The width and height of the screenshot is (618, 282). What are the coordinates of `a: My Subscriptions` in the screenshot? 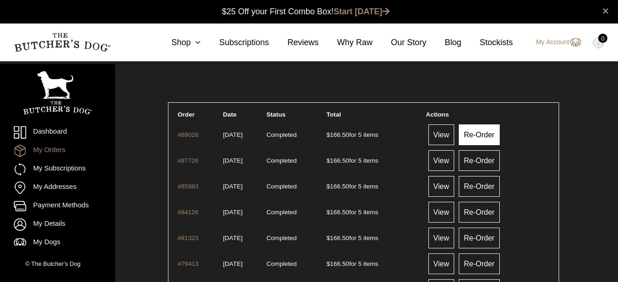 It's located at (58, 169).